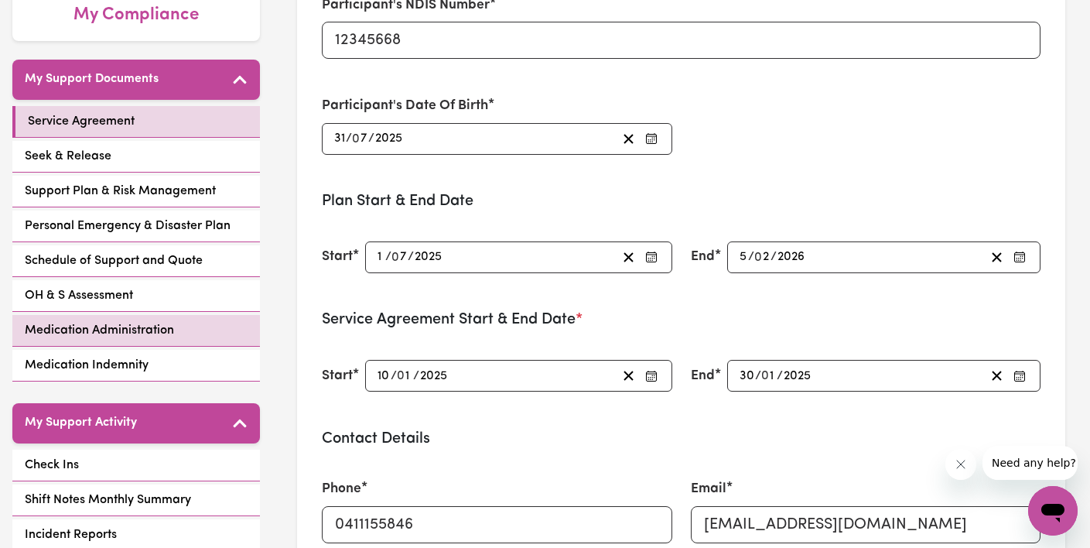 This screenshot has height=548, width=1090. What do you see at coordinates (681, 201) in the screenshot?
I see `h3: Plan Start & End Date` at bounding box center [681, 201].